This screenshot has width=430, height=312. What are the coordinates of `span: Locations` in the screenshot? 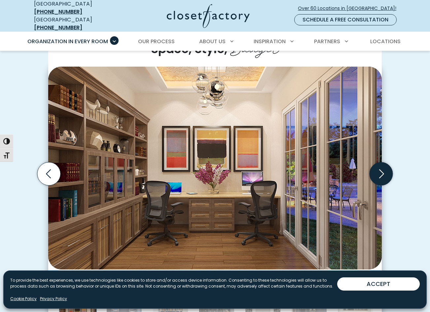 It's located at (385, 41).